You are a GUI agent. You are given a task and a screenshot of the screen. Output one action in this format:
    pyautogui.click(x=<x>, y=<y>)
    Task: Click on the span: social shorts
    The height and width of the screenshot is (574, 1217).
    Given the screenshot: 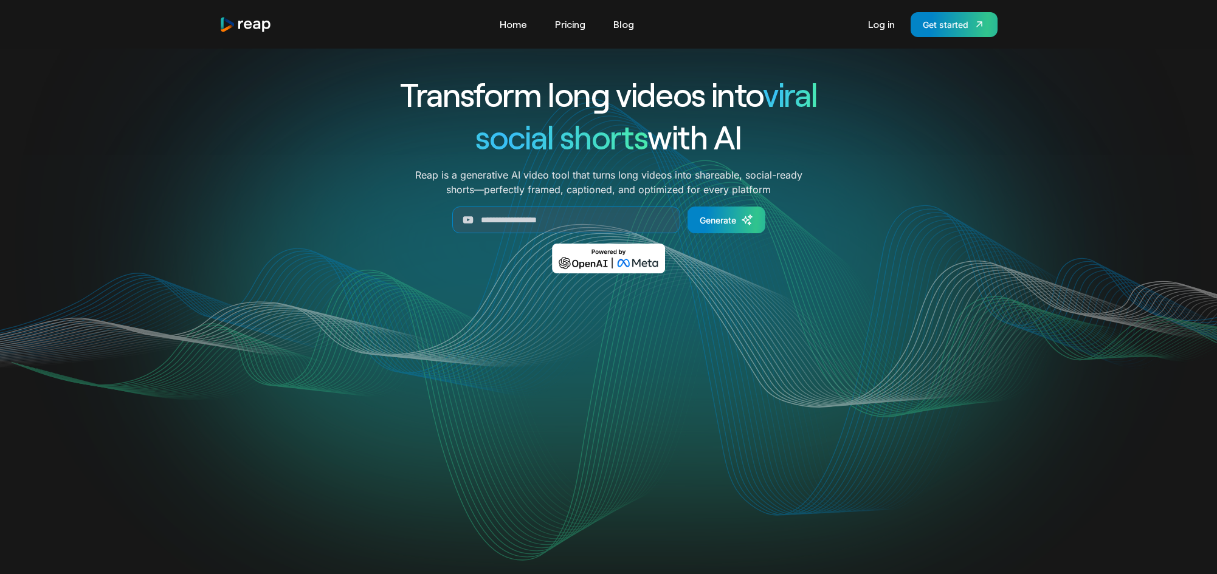 What is the action you would take?
    pyautogui.click(x=561, y=136)
    